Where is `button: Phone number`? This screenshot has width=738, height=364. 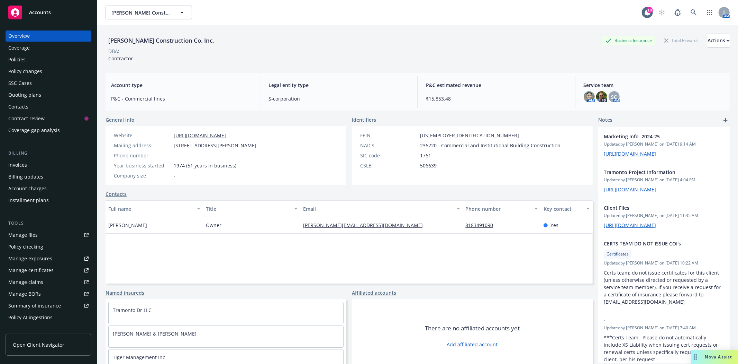 button: Phone number is located at coordinates (502, 208).